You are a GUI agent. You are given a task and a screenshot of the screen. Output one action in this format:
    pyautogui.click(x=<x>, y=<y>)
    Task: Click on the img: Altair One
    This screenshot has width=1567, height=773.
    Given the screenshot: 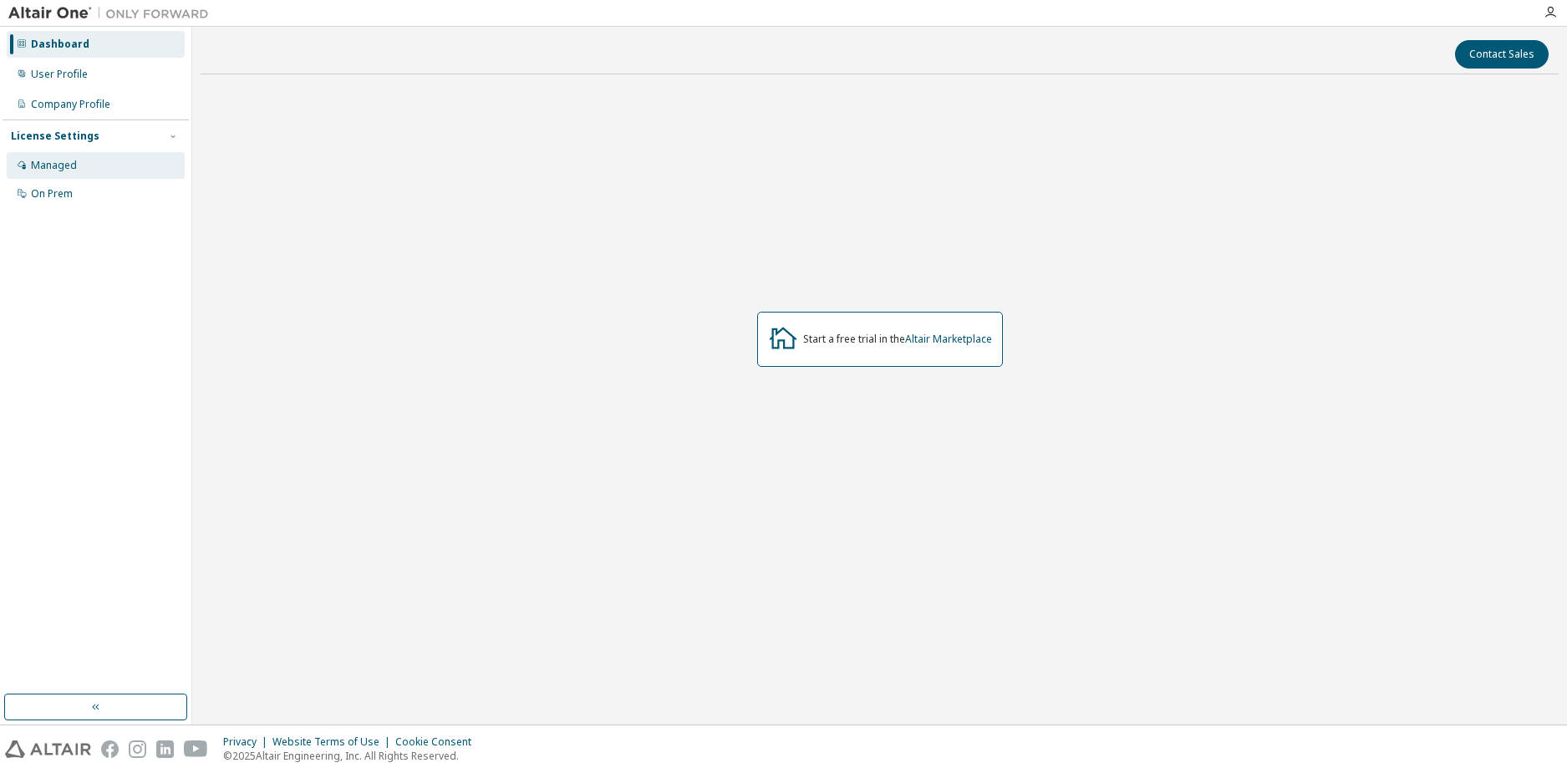 What is the action you would take?
    pyautogui.click(x=113, y=13)
    